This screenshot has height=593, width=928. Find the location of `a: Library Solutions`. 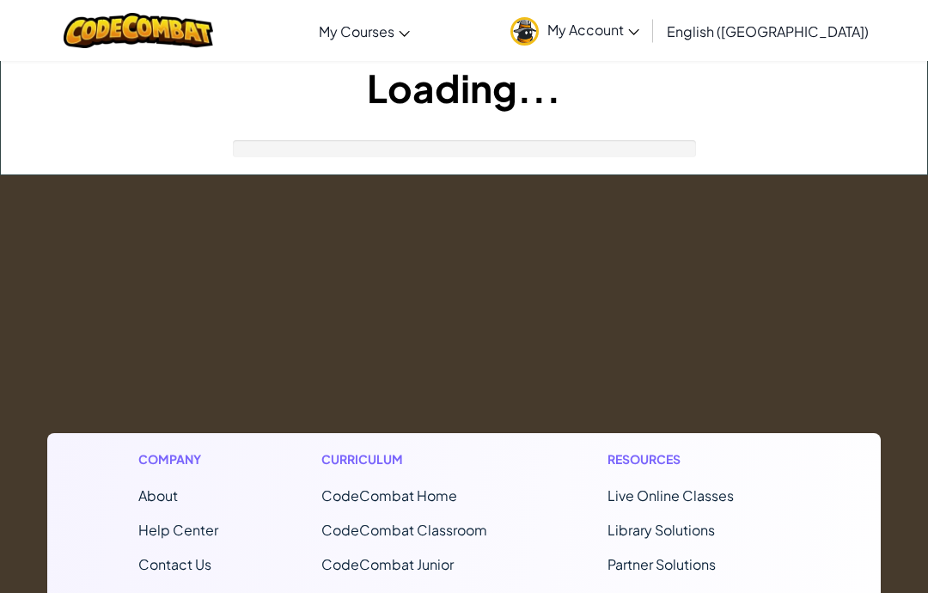

a: Library Solutions is located at coordinates (661, 529).